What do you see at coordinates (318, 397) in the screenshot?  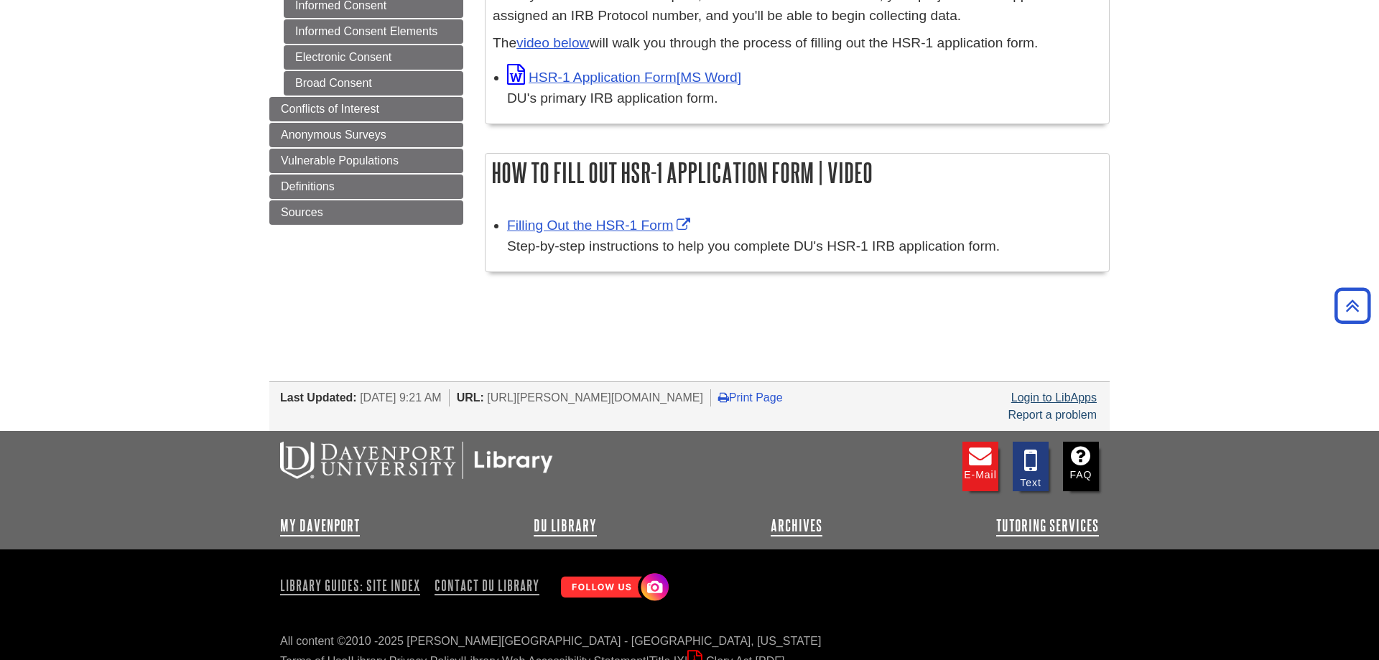 I see `span: Last Updated:` at bounding box center [318, 397].